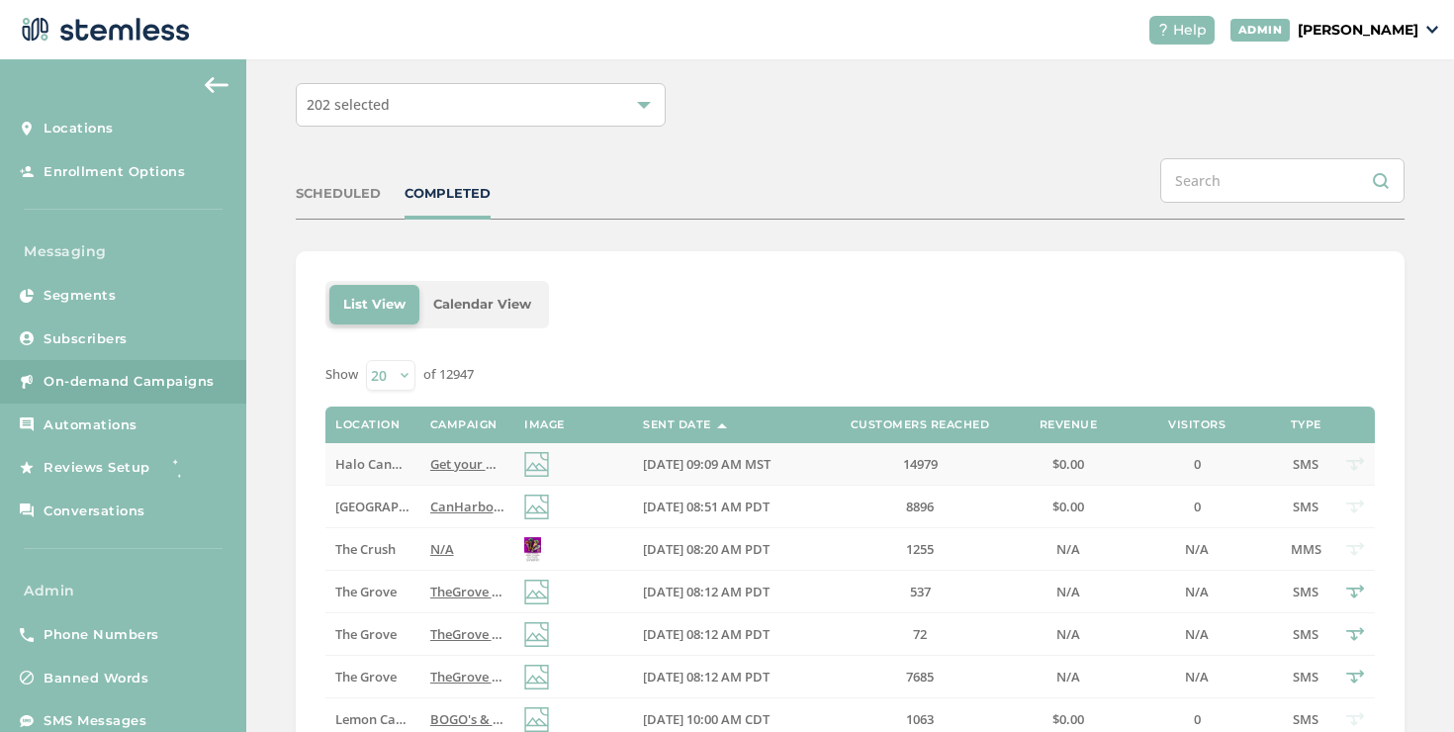  What do you see at coordinates (544, 424) in the screenshot?
I see `label: Image` at bounding box center [544, 424].